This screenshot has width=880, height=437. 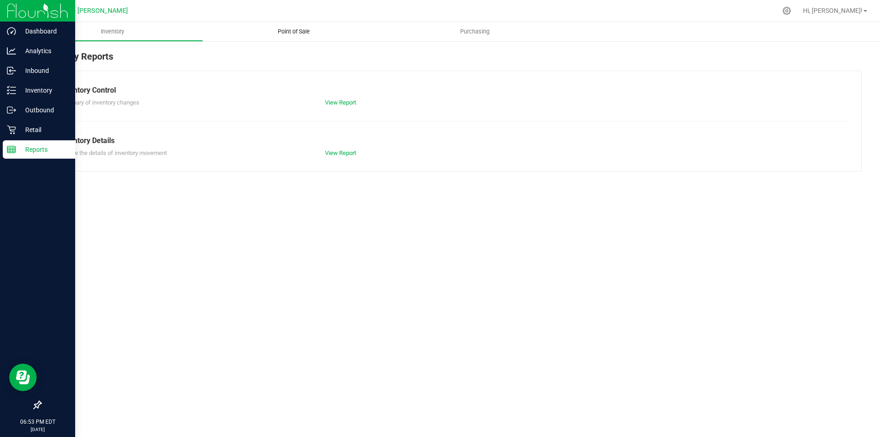 I want to click on p: Analytics, so click(x=44, y=51).